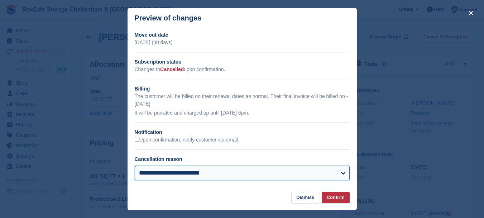 This screenshot has width=484, height=218. Describe the element at coordinates (242, 62) in the screenshot. I see `h2: Subscription status` at that location.